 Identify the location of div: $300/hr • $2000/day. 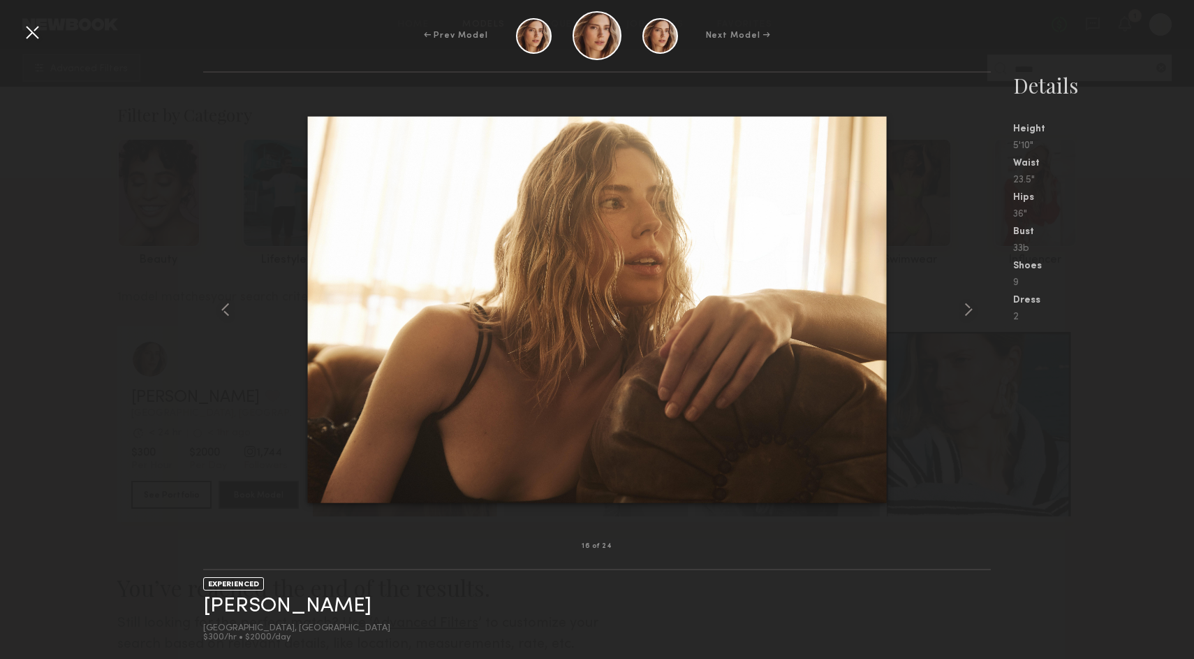
(297, 637).